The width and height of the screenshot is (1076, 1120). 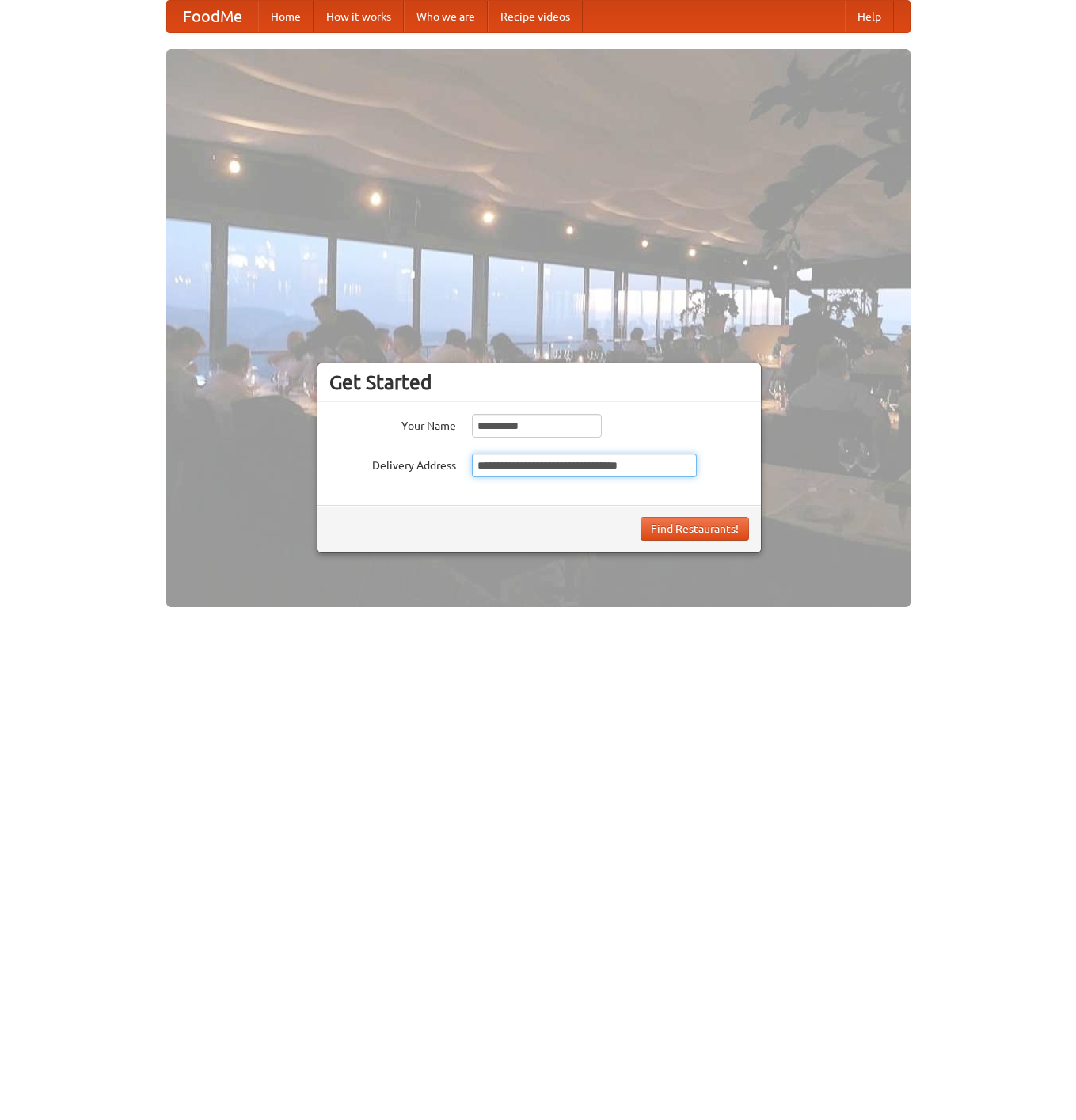 I want to click on a: Help, so click(x=869, y=17).